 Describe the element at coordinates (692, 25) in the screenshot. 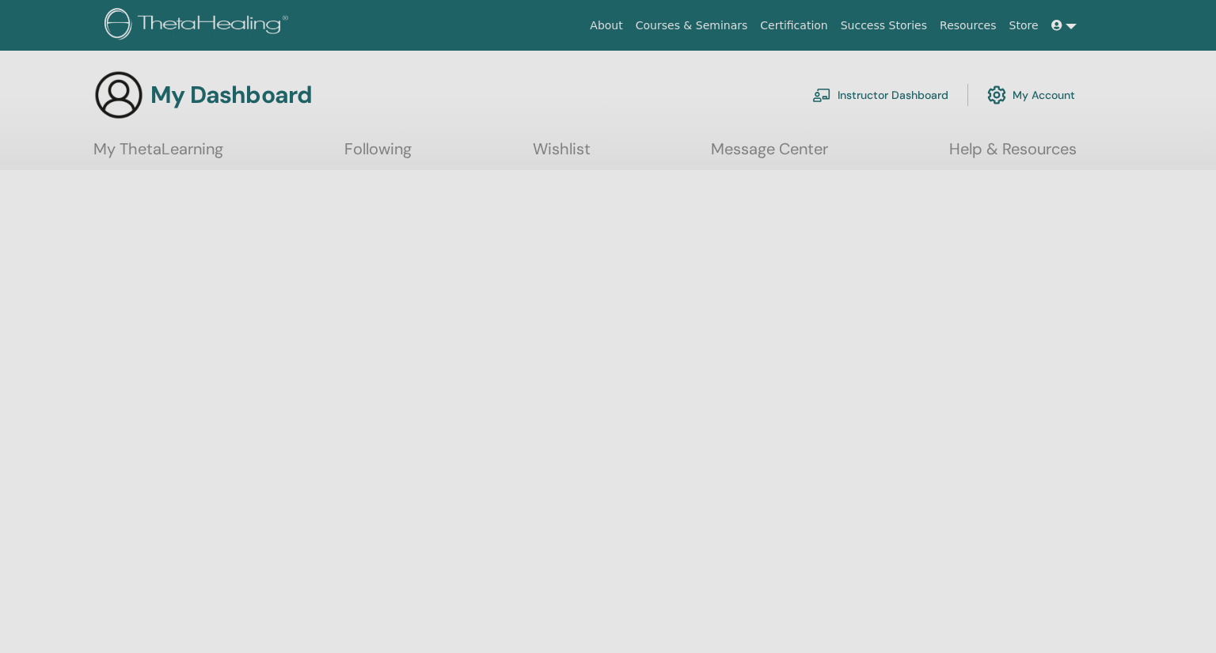

I see `a: Courses & Seminars` at that location.